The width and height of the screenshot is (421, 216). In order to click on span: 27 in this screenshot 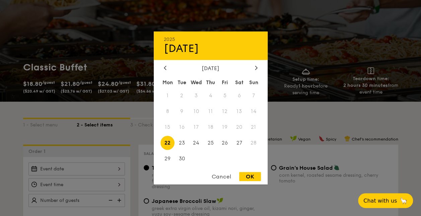, I will do `click(239, 142)`.